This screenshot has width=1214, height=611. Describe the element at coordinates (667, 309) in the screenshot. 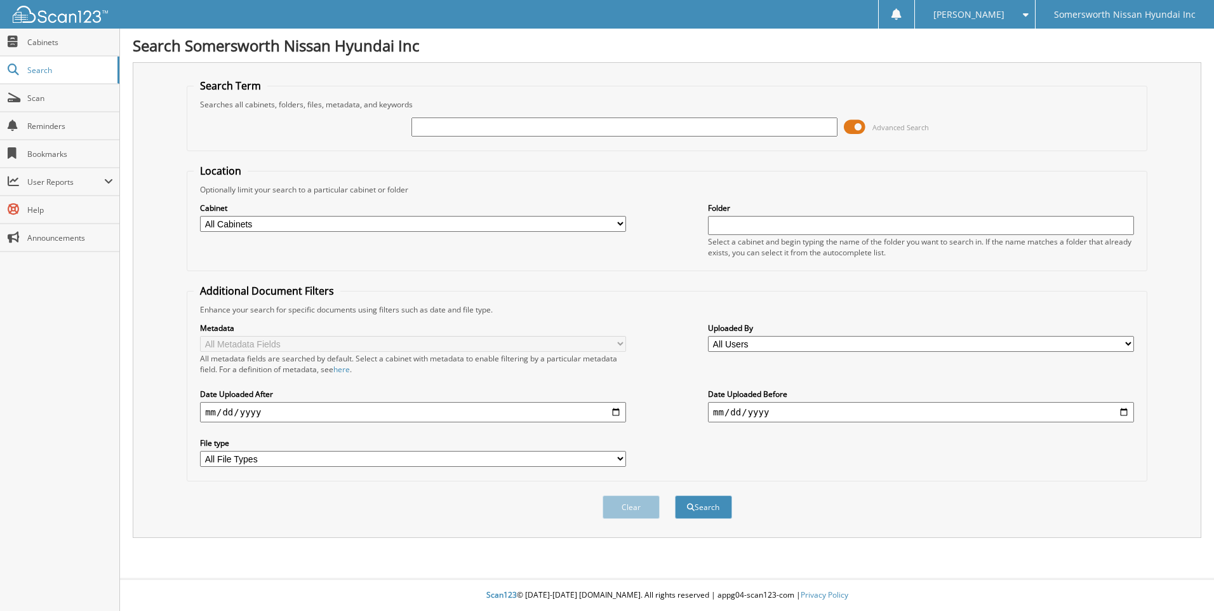

I see `div: Enhance your search for specific documents using filters such as date and file type.` at that location.